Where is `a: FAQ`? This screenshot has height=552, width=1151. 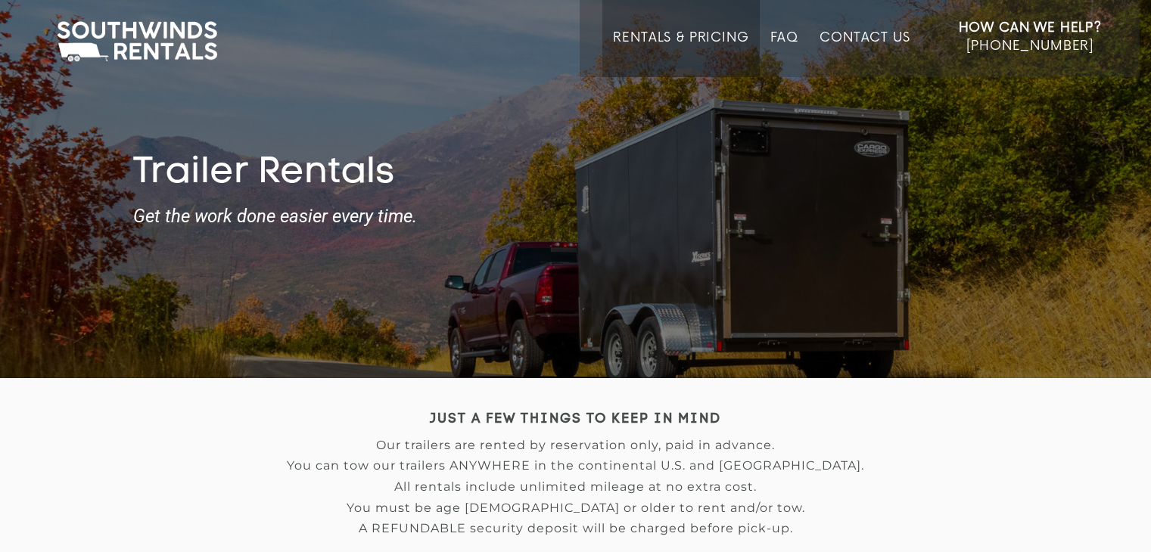 a: FAQ is located at coordinates (785, 54).